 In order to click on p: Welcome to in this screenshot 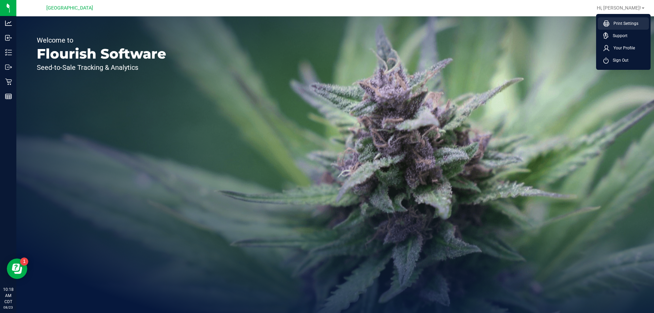, I will do `click(101, 40)`.